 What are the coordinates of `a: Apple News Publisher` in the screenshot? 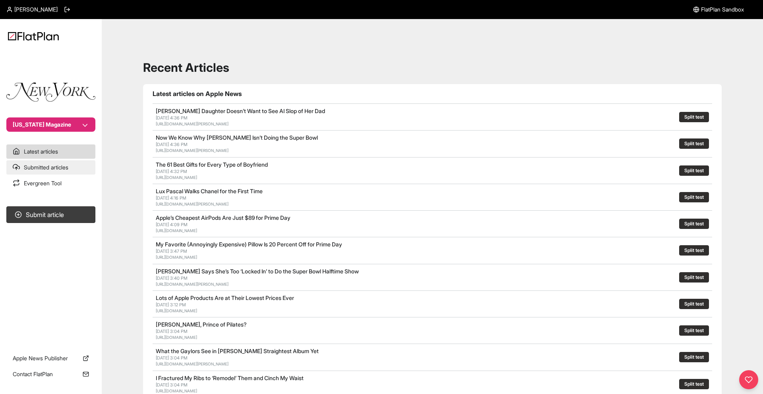 It's located at (51, 359).